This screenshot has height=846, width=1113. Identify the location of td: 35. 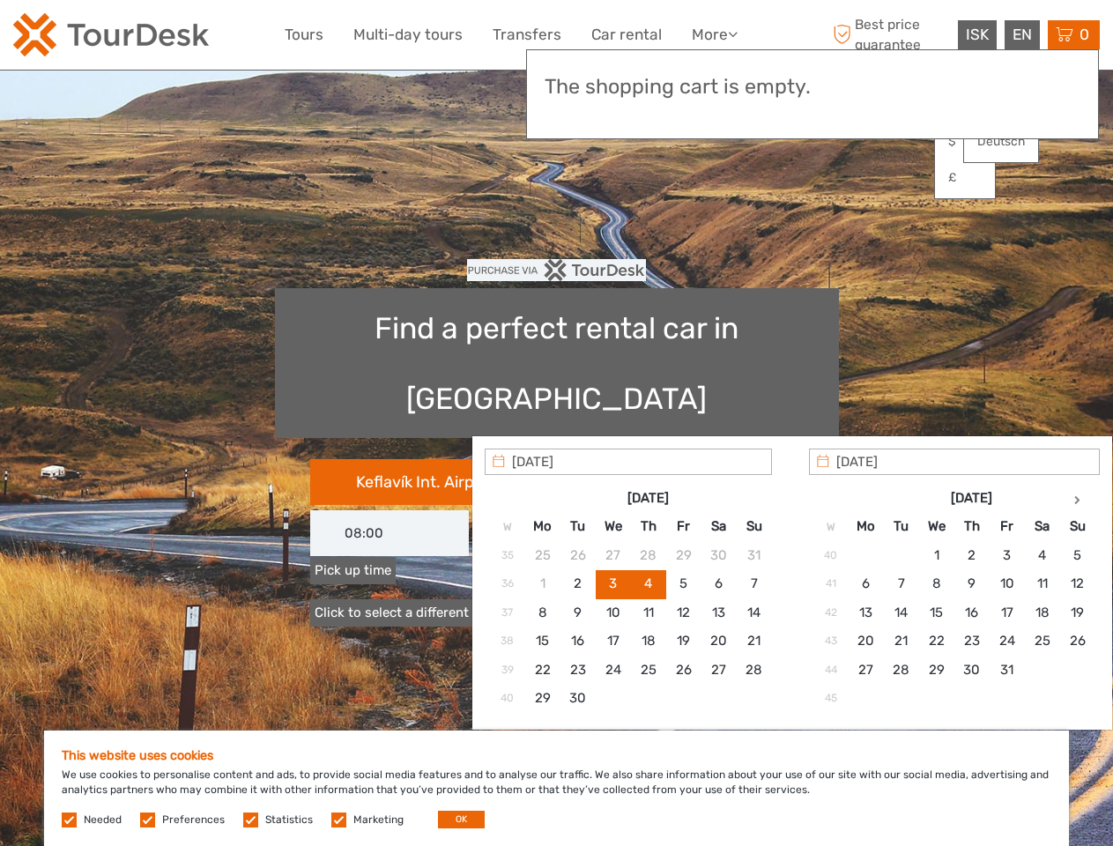
(508, 555).